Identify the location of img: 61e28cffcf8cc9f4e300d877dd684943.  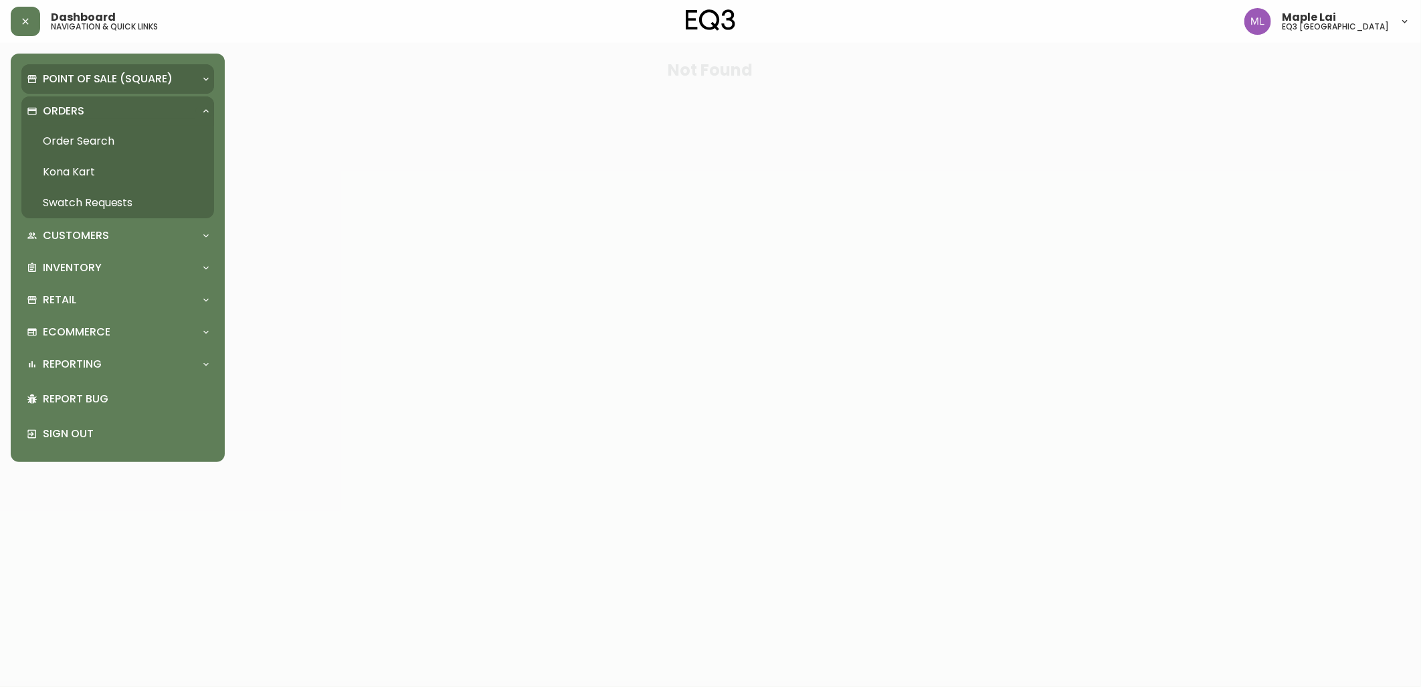
(1258, 21).